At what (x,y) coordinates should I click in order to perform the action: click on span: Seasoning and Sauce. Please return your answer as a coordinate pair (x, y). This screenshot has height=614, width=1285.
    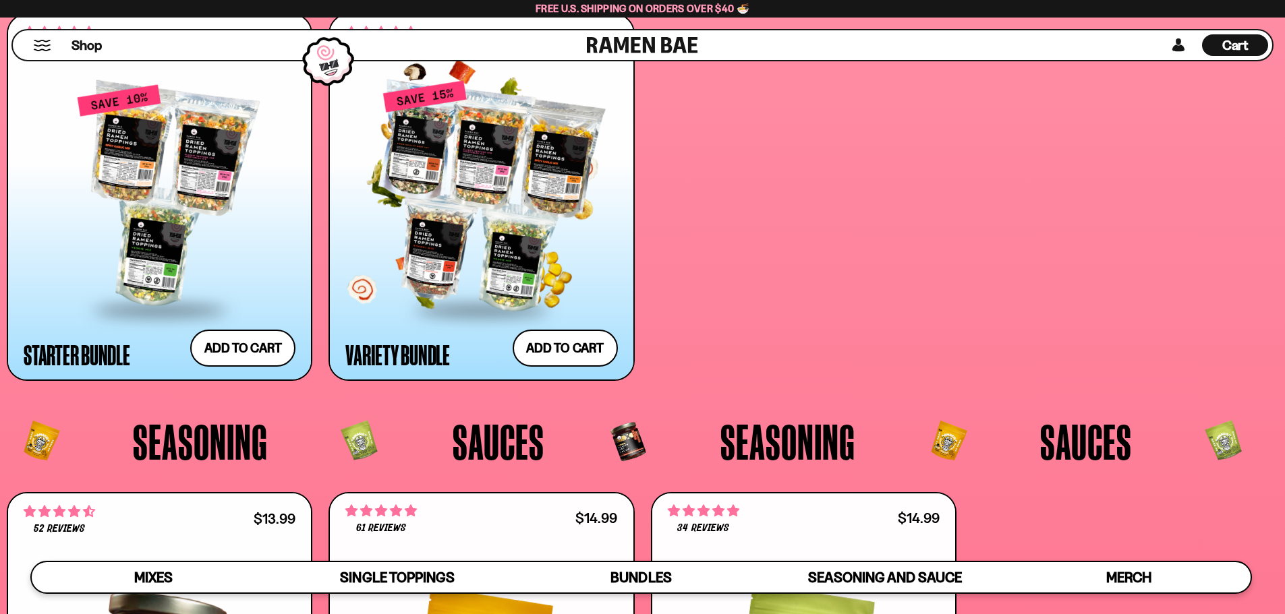
    Looking at the image, I should click on (884, 577).